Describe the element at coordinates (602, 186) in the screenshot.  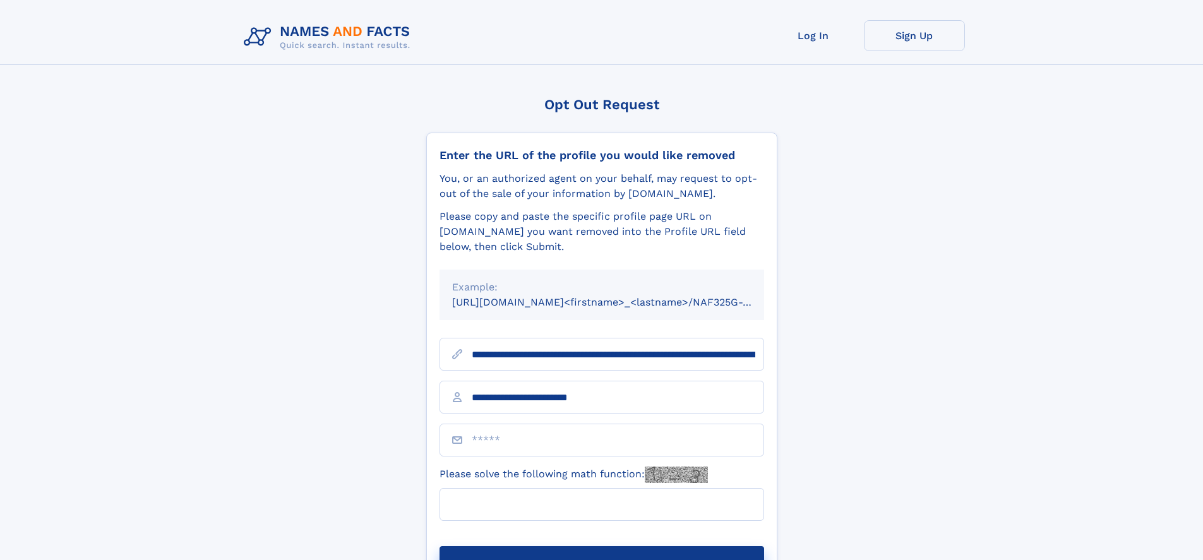
I see `div: You, or an authorized agent on your behalf, may request to opt-out of the sale of your informatio...` at that location.